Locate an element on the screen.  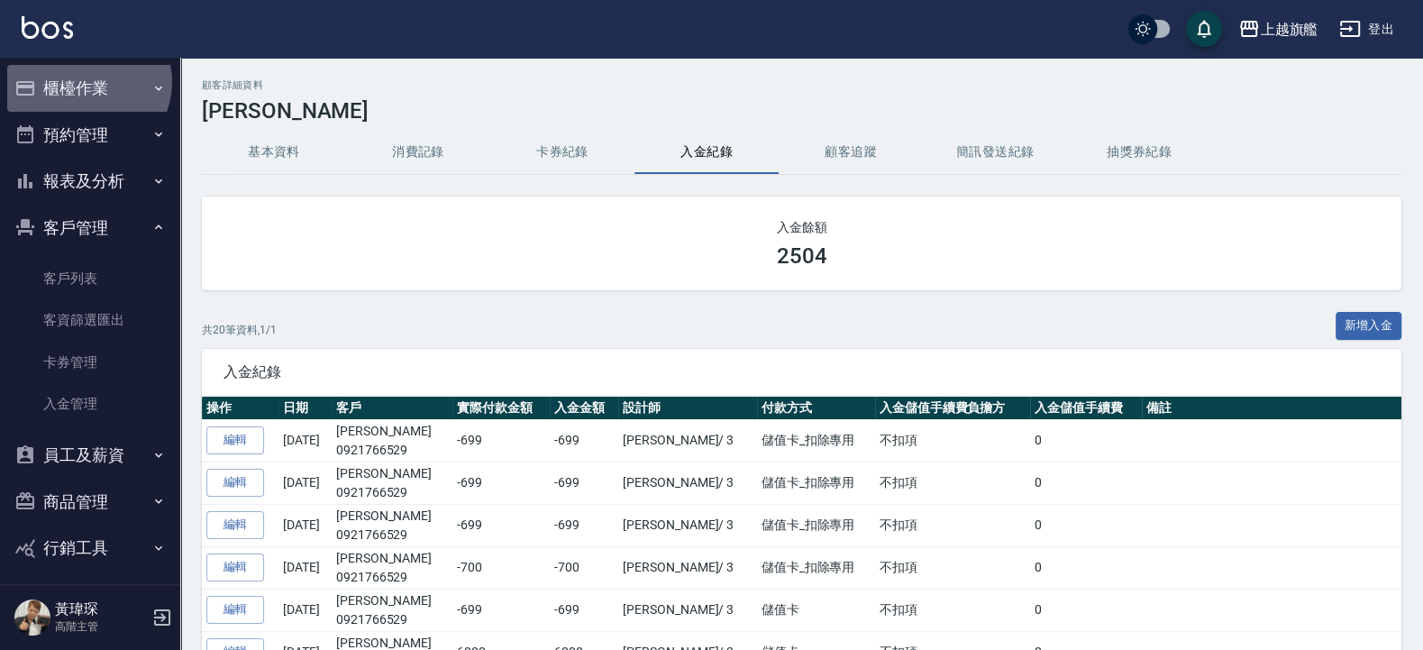
img: Logo is located at coordinates (47, 27).